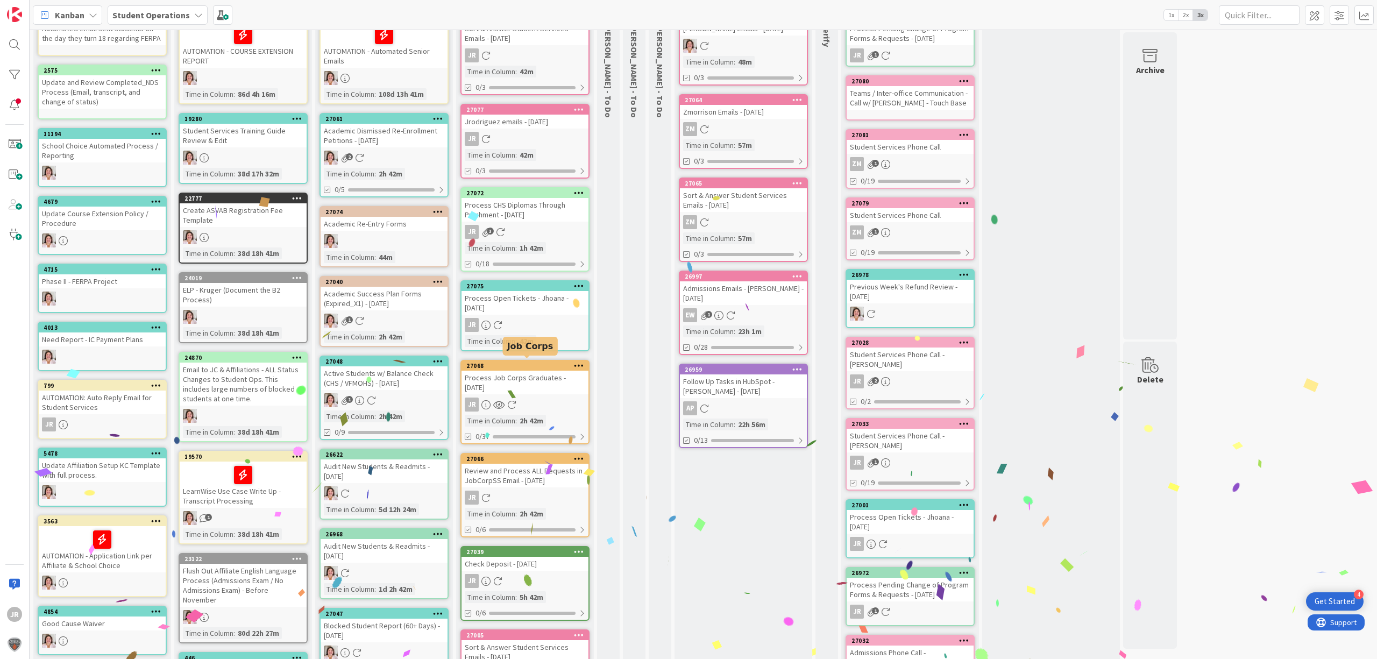 The height and width of the screenshot is (659, 1377). Describe the element at coordinates (339, 432) in the screenshot. I see `span: 0/9` at that location.